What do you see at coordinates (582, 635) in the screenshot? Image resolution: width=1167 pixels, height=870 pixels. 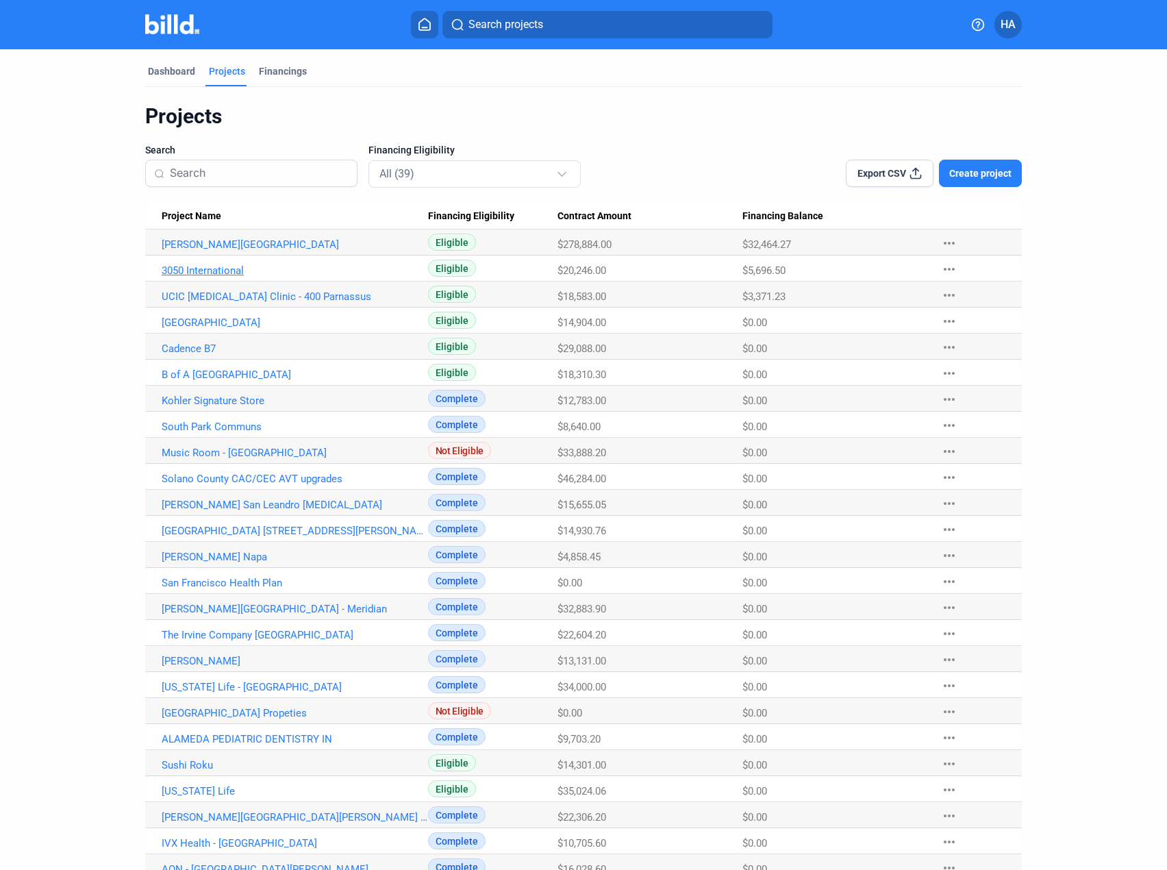 I see `span: $22,604.20` at bounding box center [582, 635].